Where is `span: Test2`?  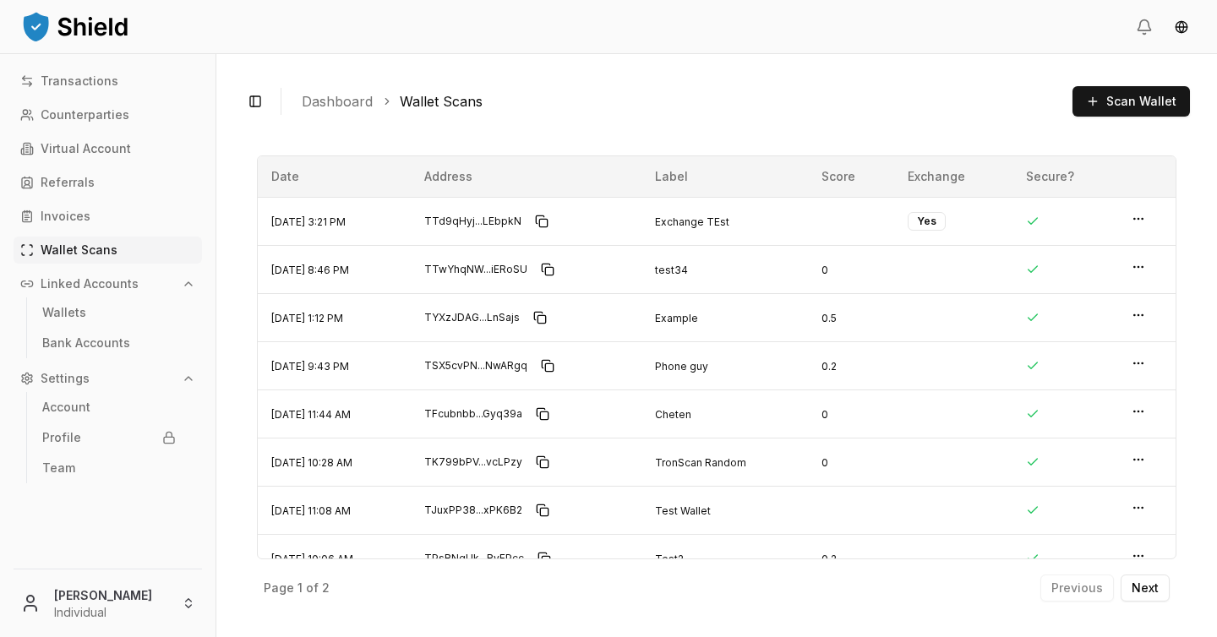 span: Test2 is located at coordinates (670, 559).